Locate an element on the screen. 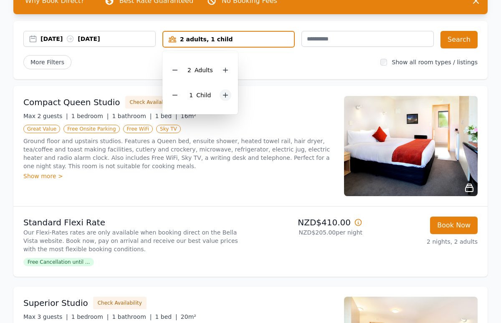  span: Sky TV is located at coordinates (168, 129).